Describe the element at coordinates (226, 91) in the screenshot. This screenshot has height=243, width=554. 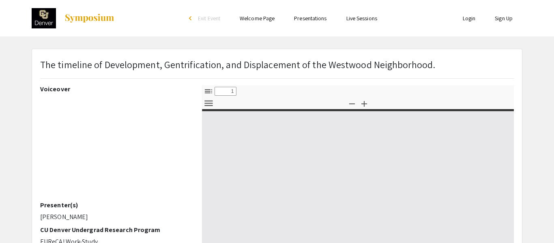
I see `input: Page` at that location.